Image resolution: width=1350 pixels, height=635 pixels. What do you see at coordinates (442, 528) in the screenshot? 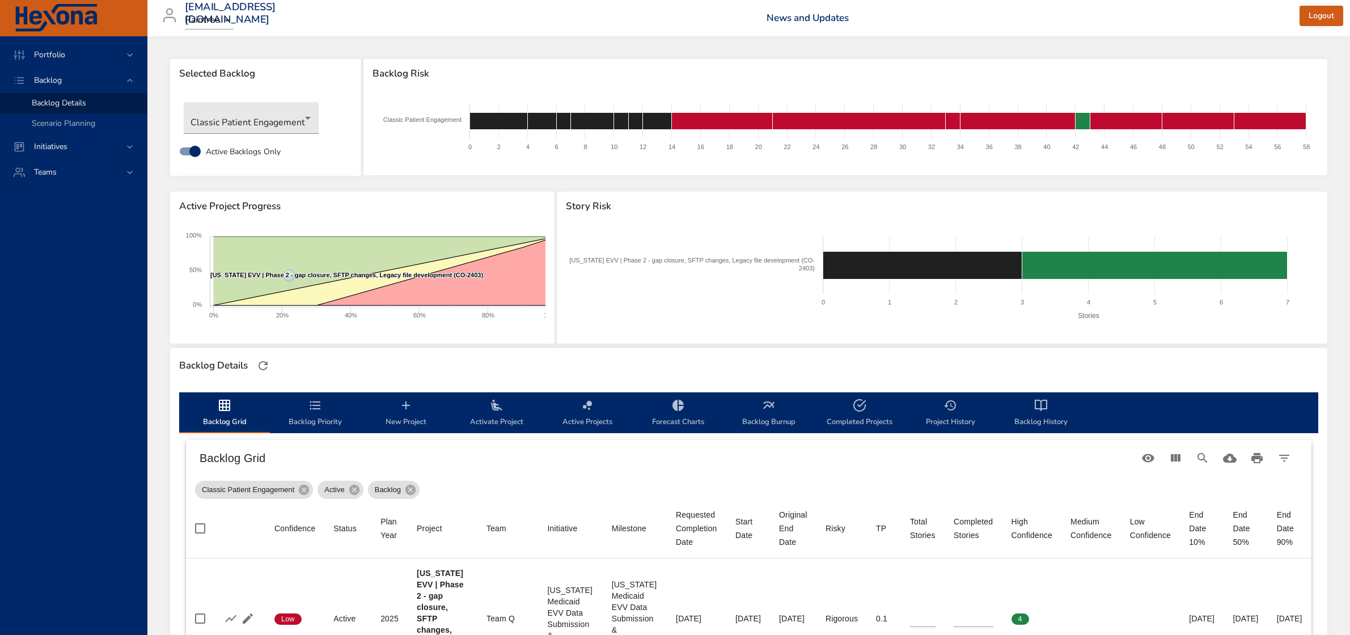
I see `span: Project` at bounding box center [442, 528].